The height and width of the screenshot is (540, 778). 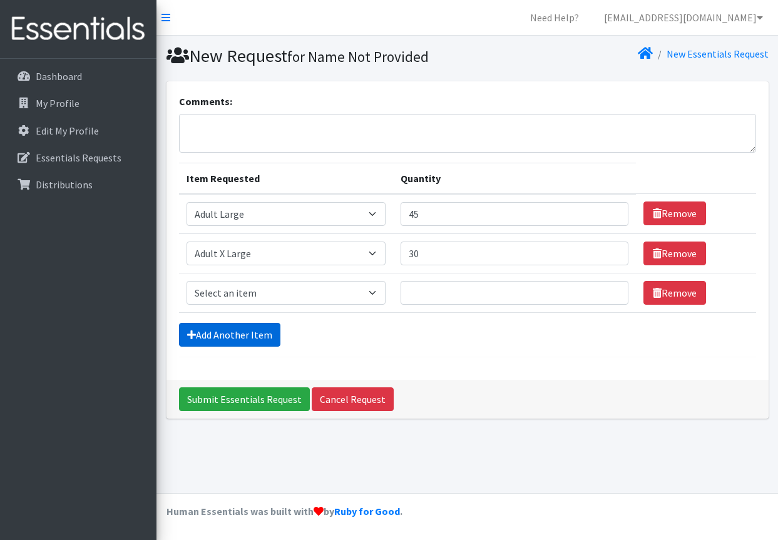 What do you see at coordinates (78, 158) in the screenshot?
I see `p: Essentials Requests` at bounding box center [78, 158].